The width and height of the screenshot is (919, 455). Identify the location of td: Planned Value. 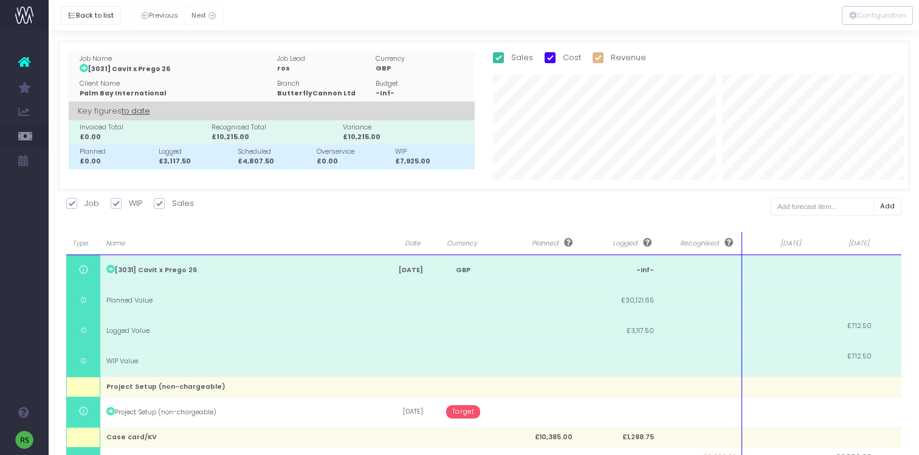
(234, 301).